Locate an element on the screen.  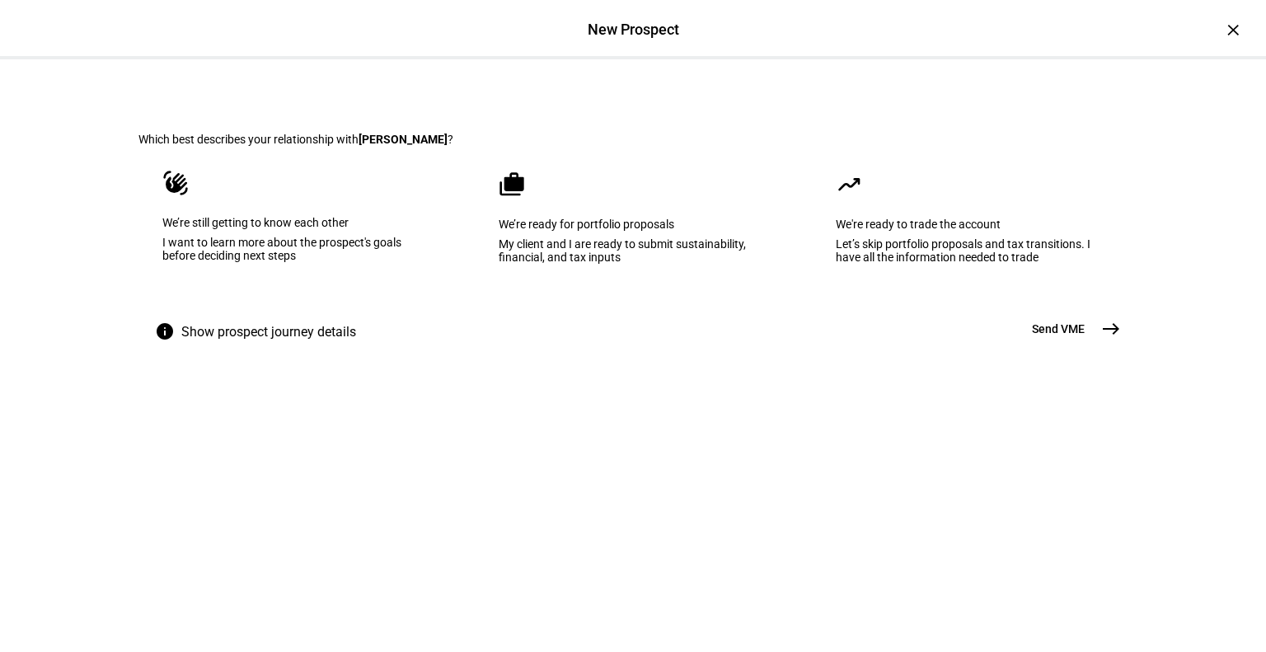
eth-mega-radio-button: We’re still getting to know each other is located at coordinates (296, 229).